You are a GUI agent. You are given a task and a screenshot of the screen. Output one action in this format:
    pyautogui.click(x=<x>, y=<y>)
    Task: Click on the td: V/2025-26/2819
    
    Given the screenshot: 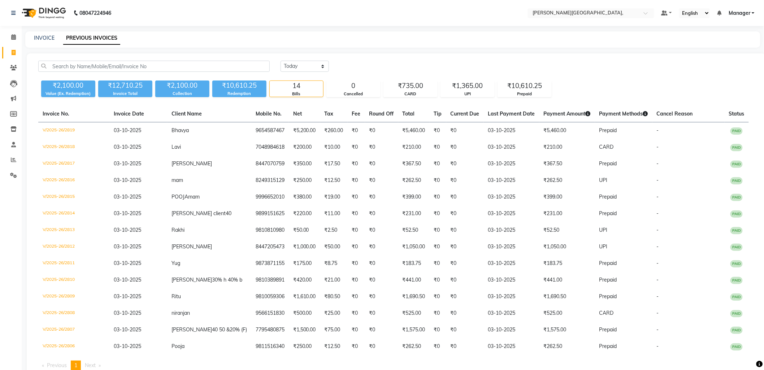 What is the action you would take?
    pyautogui.click(x=74, y=131)
    